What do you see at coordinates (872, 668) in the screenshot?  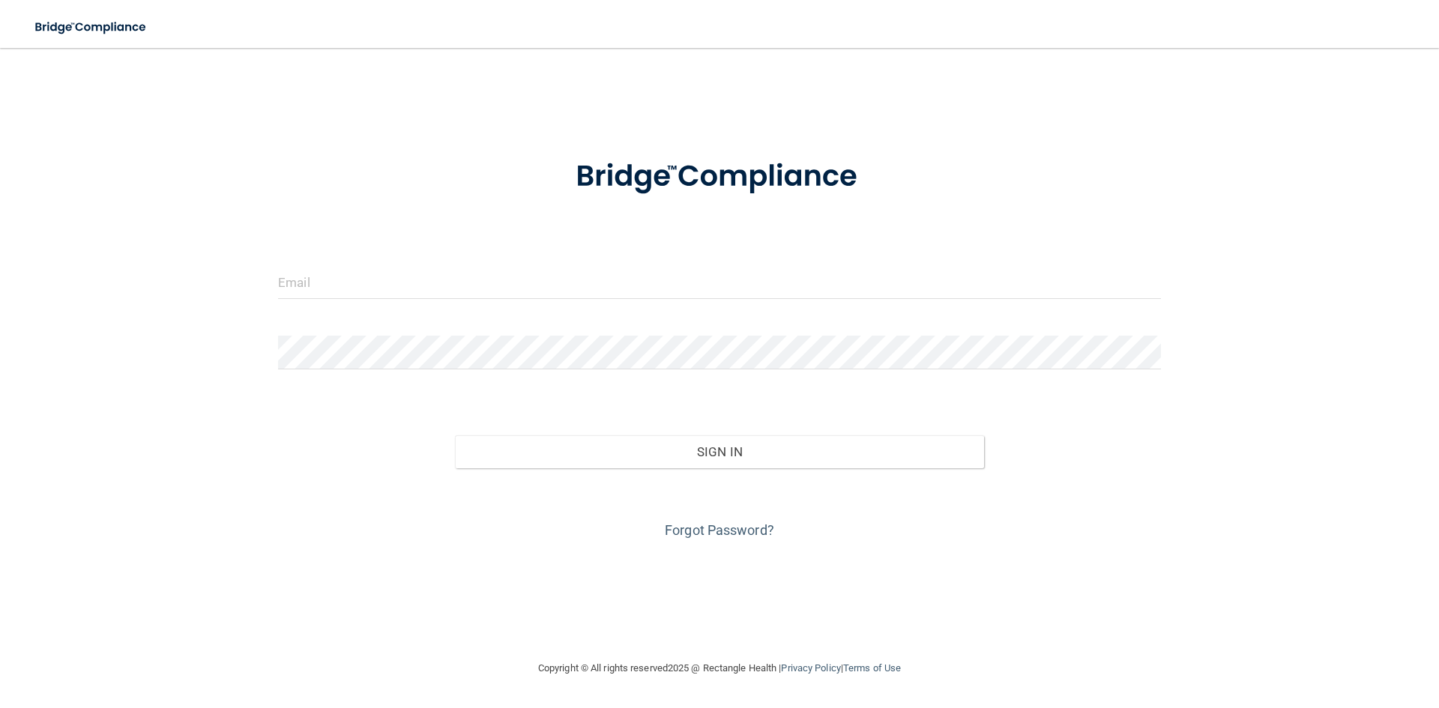 I see `a: Terms of Use` at bounding box center [872, 668].